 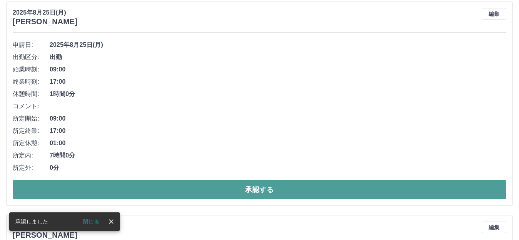 What do you see at coordinates (31, 57) in the screenshot?
I see `span: 出勤区分:` at bounding box center [31, 57].